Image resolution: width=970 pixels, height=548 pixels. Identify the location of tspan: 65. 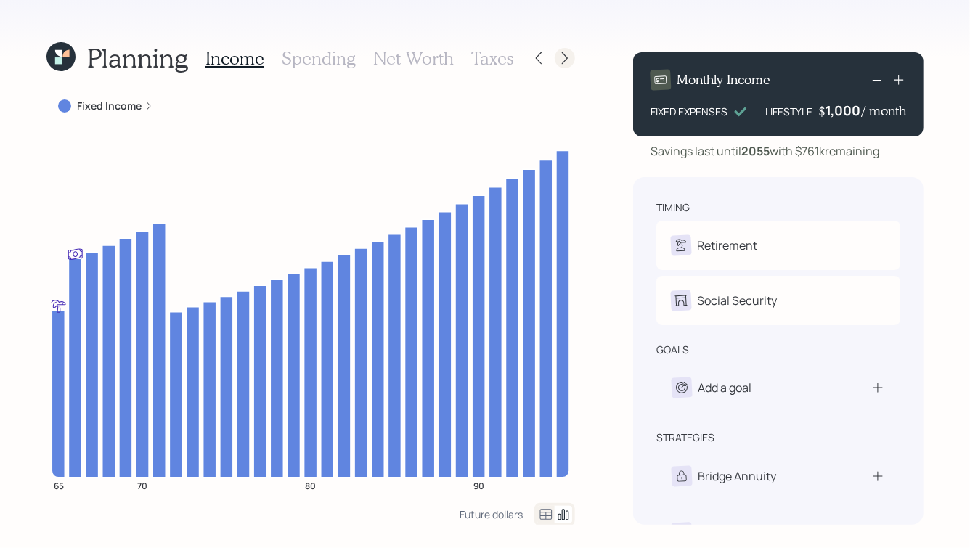
(59, 486).